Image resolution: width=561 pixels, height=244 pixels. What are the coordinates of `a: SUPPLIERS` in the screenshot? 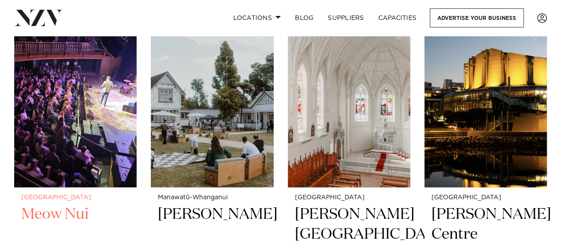 It's located at (345, 18).